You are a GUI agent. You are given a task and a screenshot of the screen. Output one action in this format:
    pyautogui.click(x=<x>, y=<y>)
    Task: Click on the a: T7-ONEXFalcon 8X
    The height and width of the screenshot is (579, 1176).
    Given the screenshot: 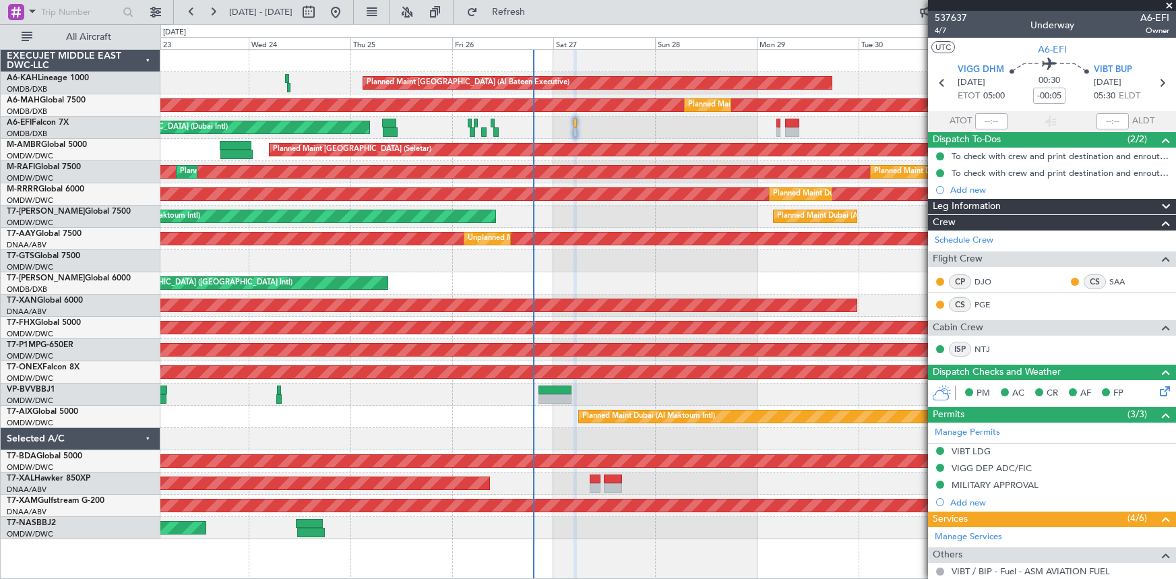 What is the action you would take?
    pyautogui.click(x=43, y=367)
    